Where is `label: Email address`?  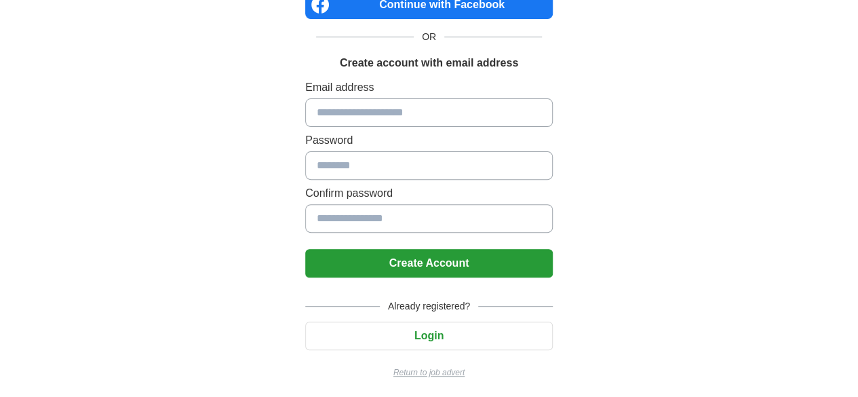
label: Email address is located at coordinates (428, 87).